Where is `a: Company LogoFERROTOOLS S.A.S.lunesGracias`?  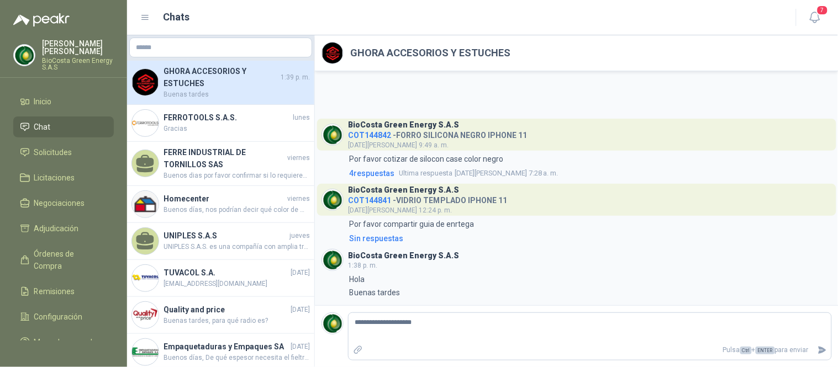
a: Company LogoFERROTOOLS S.A.S.lunesGracias is located at coordinates (220, 123).